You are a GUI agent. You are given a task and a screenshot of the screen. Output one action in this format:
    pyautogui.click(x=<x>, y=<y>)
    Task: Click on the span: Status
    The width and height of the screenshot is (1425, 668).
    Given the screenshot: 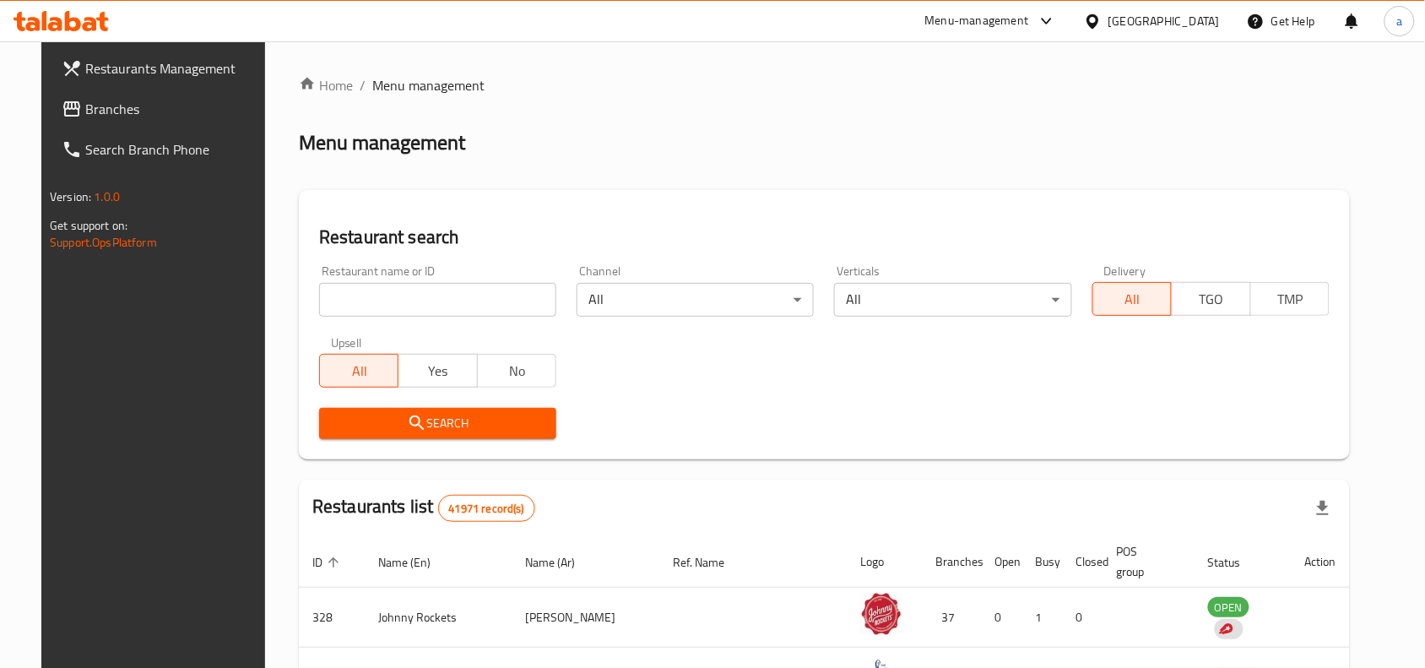 What is the action you would take?
    pyautogui.click(x=1235, y=562)
    